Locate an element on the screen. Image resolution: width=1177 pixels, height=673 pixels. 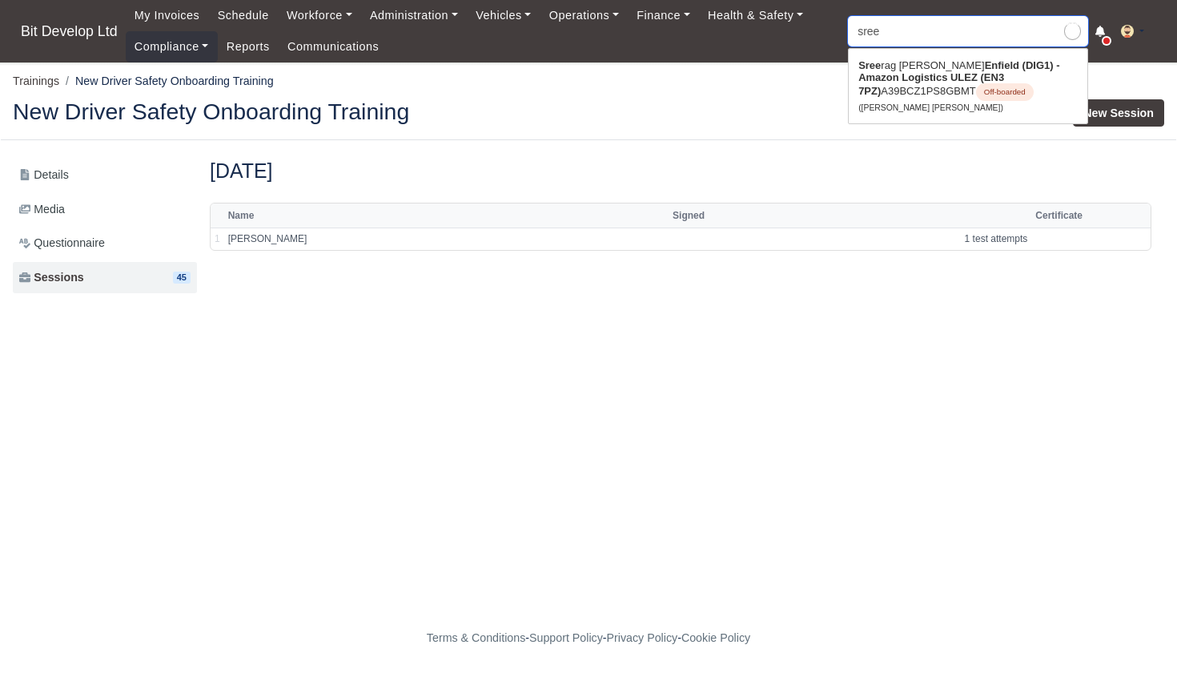
span: 1 is located at coordinates (217, 239).